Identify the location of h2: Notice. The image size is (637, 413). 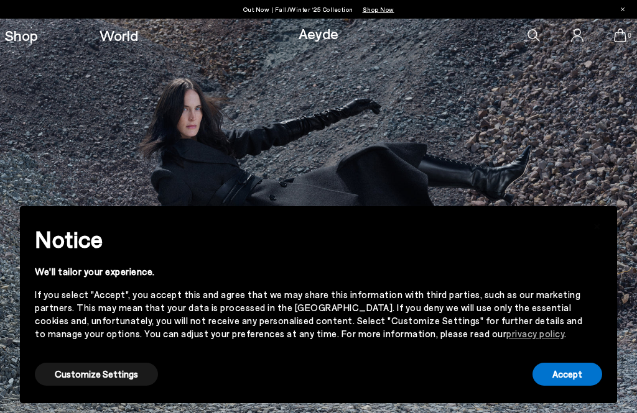
(308, 239).